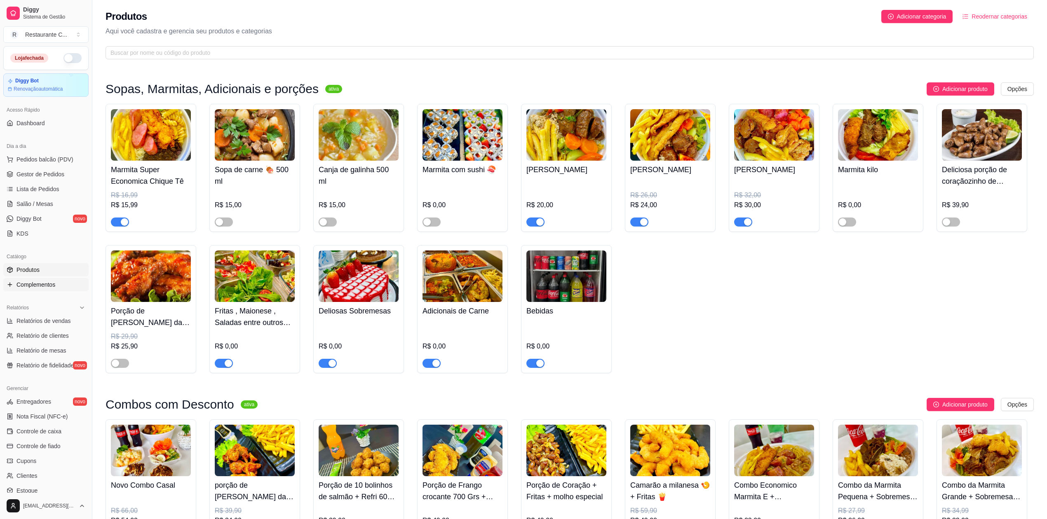 The image size is (1047, 519). What do you see at coordinates (18, 308) in the screenshot?
I see `span: Relatórios` at bounding box center [18, 308].